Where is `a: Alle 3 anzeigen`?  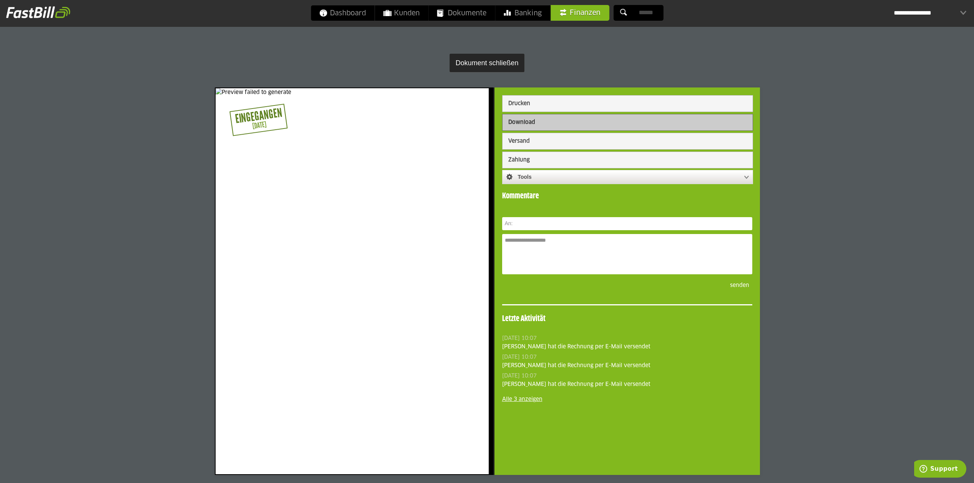 a: Alle 3 anzeigen is located at coordinates (522, 399).